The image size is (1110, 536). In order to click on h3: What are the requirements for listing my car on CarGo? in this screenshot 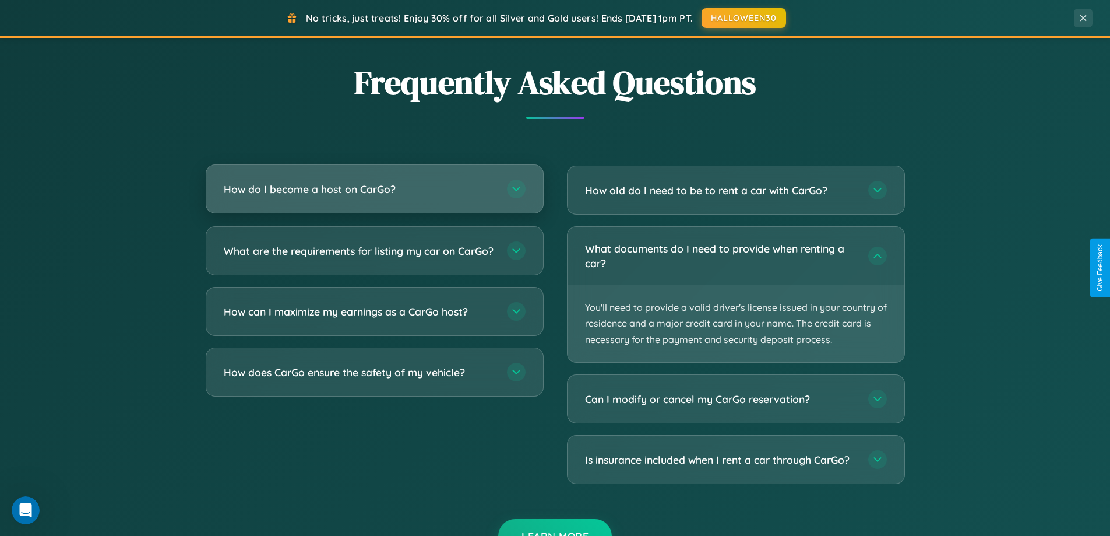, I will do `click(360, 251)`.